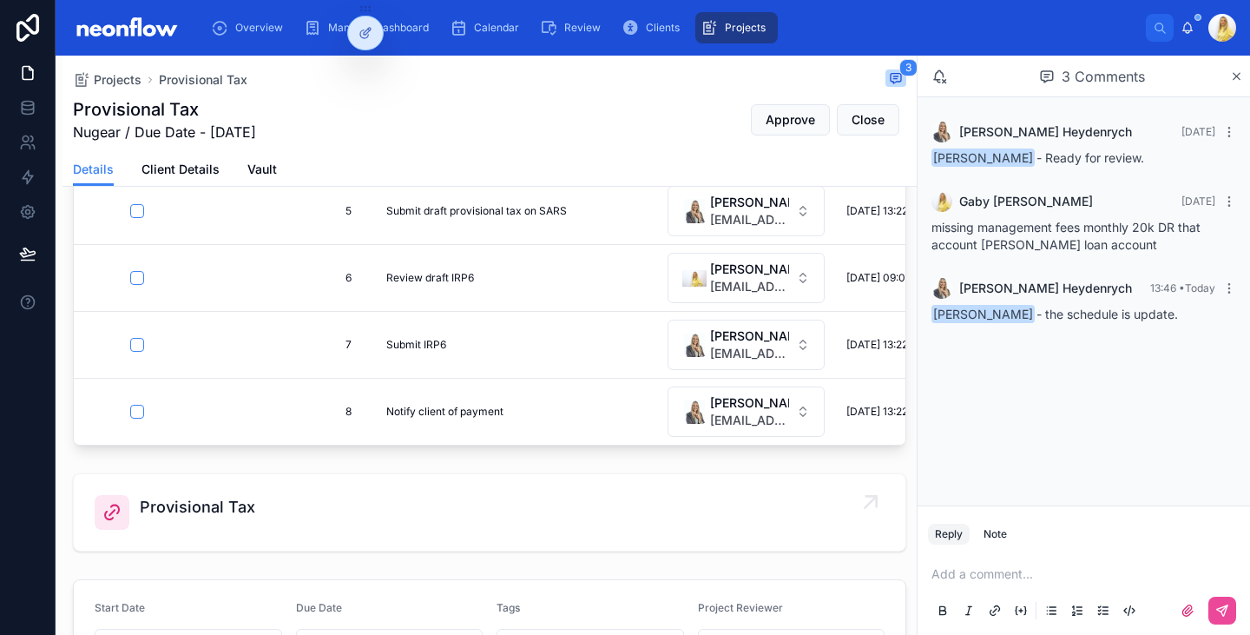 The height and width of the screenshot is (635, 1250). I want to click on span: Notify client of payment, so click(445, 412).